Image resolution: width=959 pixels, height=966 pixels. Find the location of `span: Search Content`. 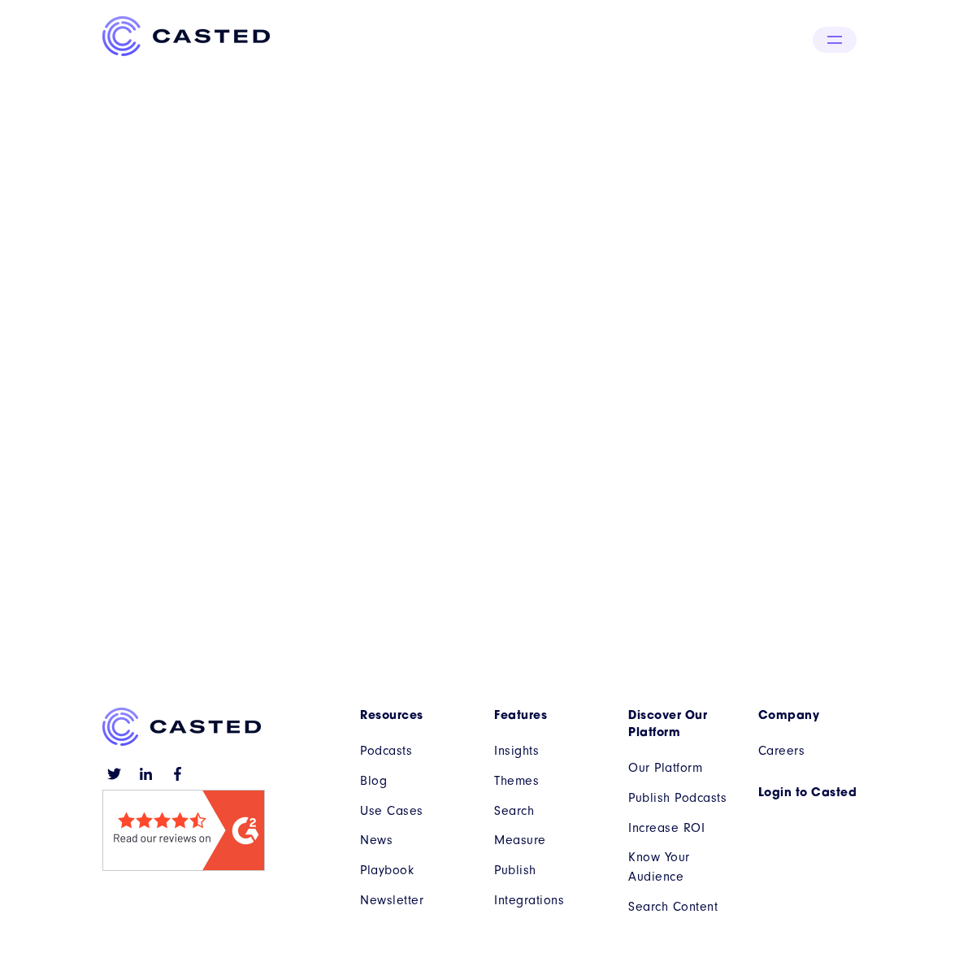

span: Search Content is located at coordinates (673, 907).